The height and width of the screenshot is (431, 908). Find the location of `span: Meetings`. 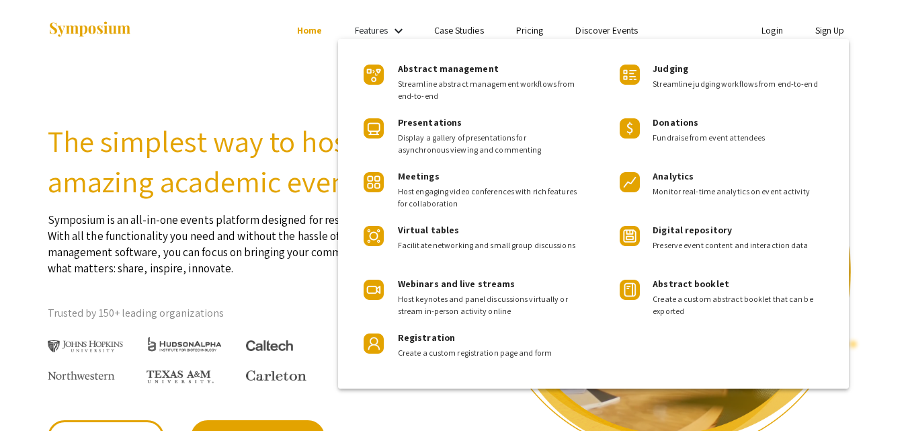

span: Meetings is located at coordinates (419, 176).